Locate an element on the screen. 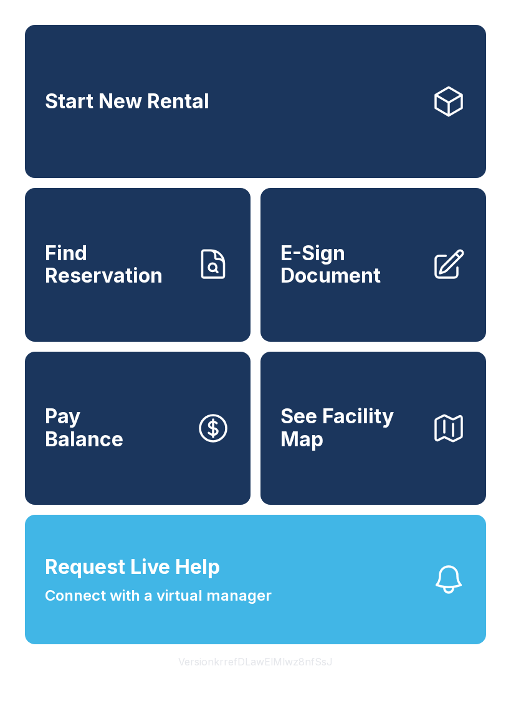 The image size is (511, 704). span: Request Live Help is located at coordinates (132, 567).